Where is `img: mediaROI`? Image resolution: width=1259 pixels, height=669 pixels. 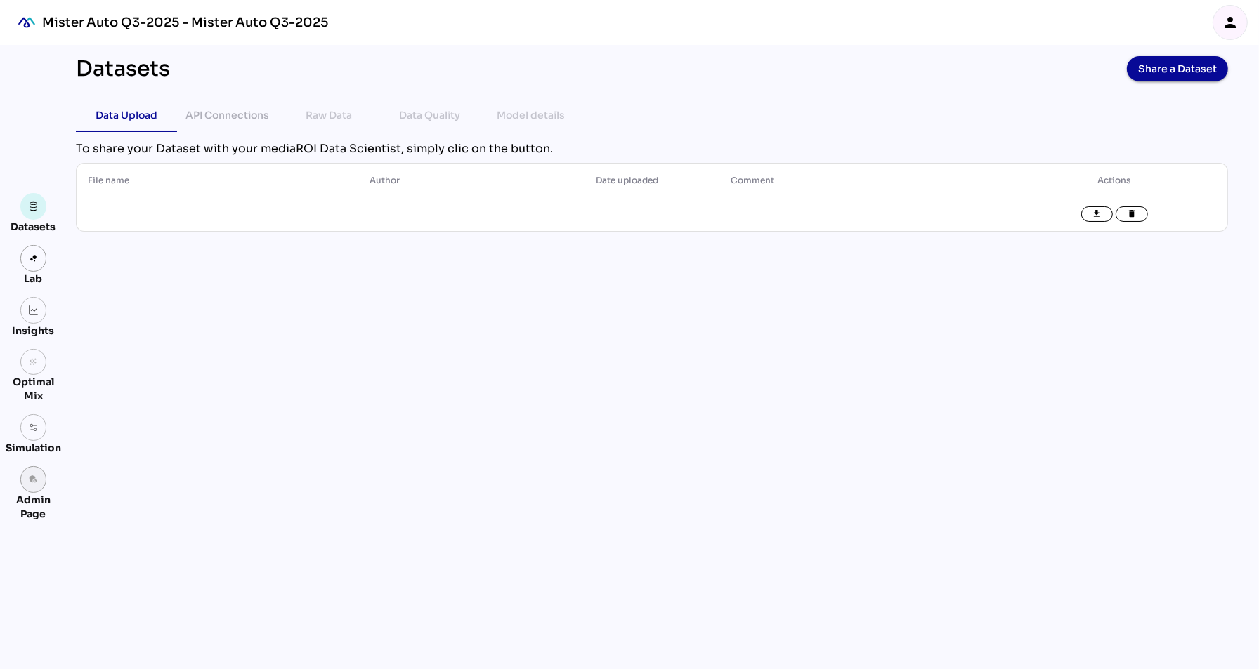
img: mediaROI is located at coordinates (27, 22).